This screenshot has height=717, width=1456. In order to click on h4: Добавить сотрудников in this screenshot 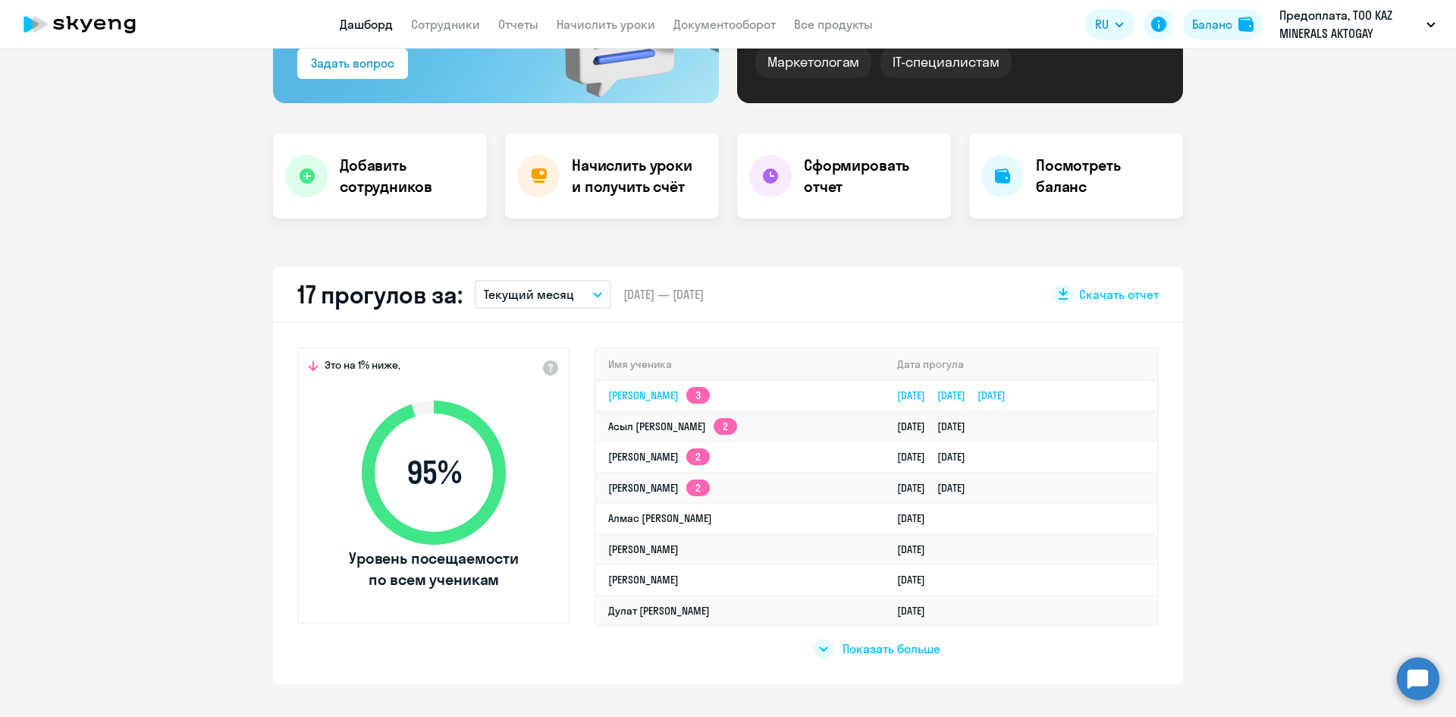, I will do `click(407, 176)`.